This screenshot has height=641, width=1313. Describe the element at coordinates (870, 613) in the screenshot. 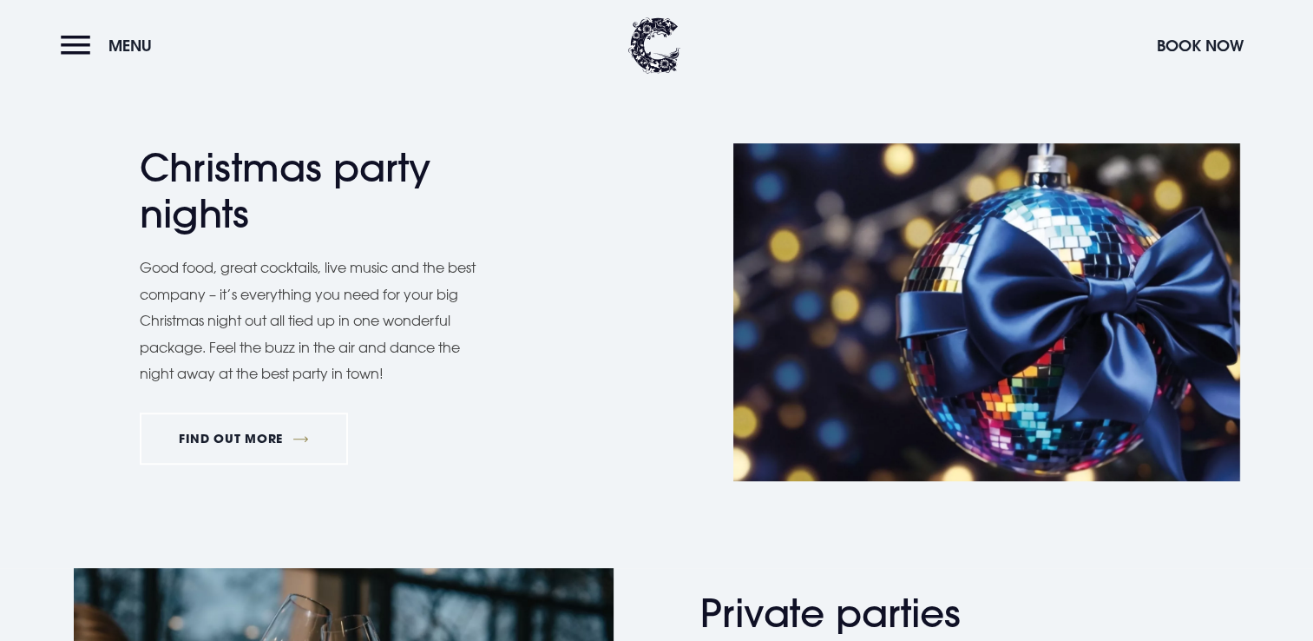

I see `h2: Private parties` at that location.